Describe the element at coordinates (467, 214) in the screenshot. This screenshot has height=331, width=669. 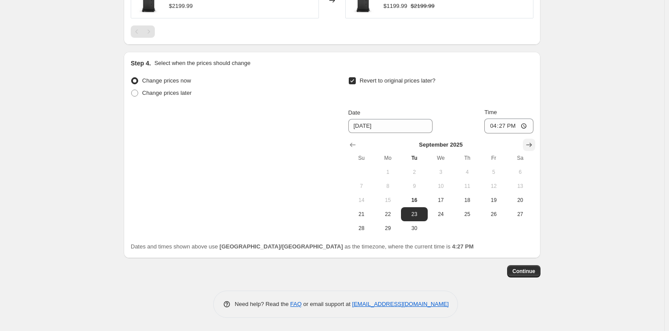
I see `span: 25` at that location.